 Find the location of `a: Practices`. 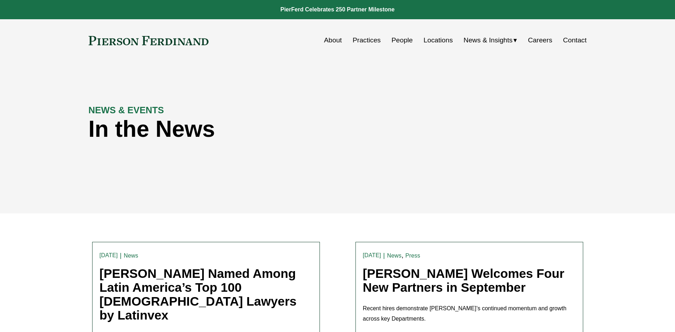

a: Practices is located at coordinates (366, 40).